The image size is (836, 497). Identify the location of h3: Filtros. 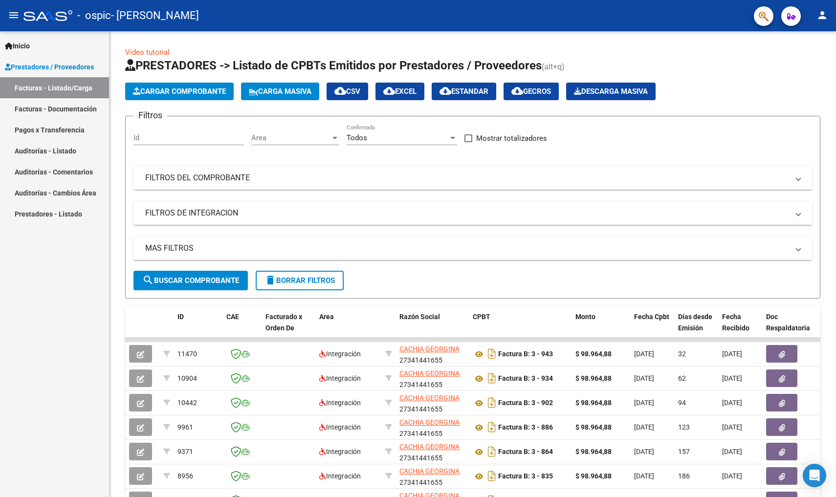
(150, 115).